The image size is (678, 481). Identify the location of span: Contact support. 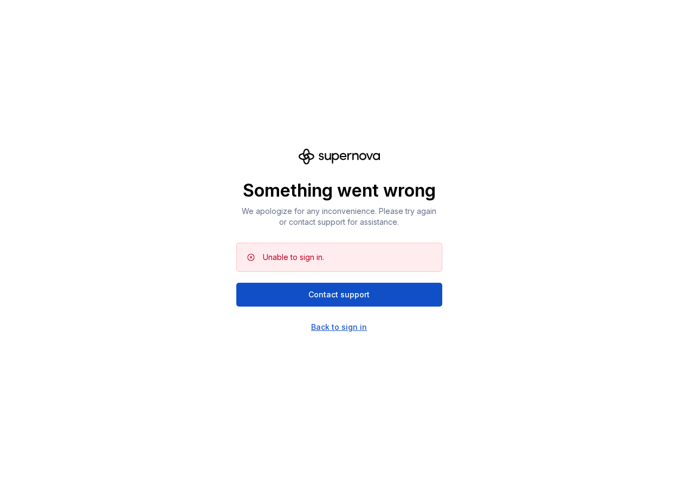
(339, 295).